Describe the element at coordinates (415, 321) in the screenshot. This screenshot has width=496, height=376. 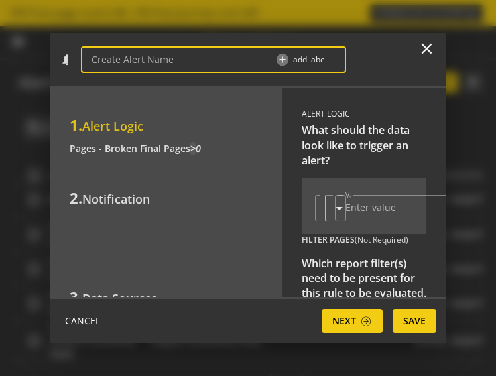
I see `span: Save` at that location.